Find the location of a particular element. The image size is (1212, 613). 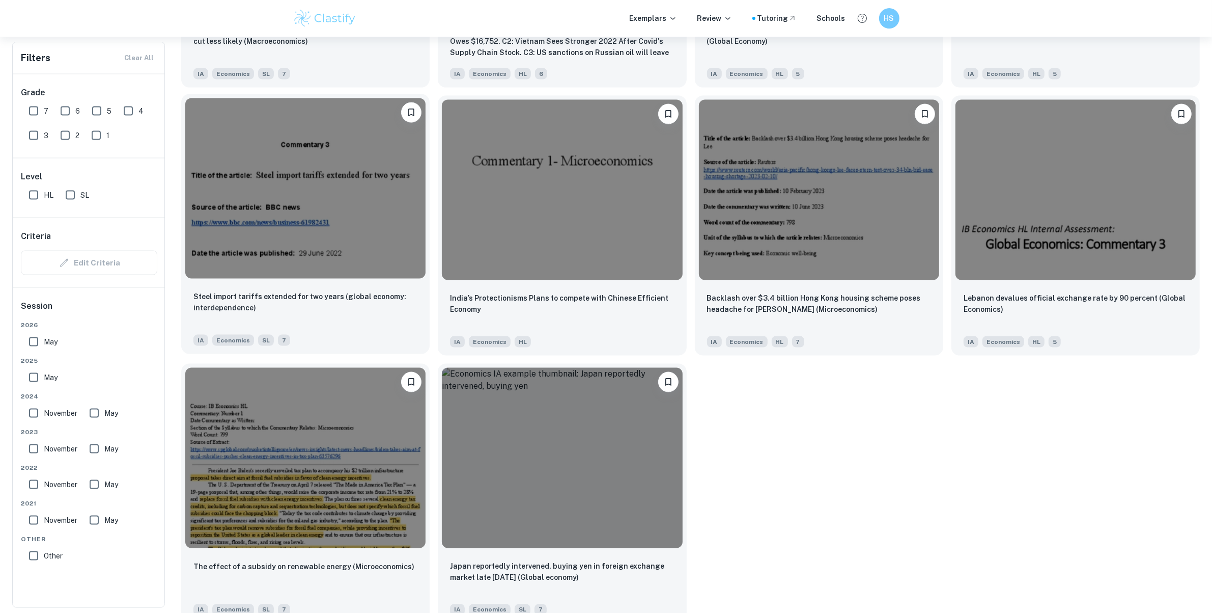

img: Economics IA example thumbnail: The effect of a subsidy on renewable ene is located at coordinates (306, 458).